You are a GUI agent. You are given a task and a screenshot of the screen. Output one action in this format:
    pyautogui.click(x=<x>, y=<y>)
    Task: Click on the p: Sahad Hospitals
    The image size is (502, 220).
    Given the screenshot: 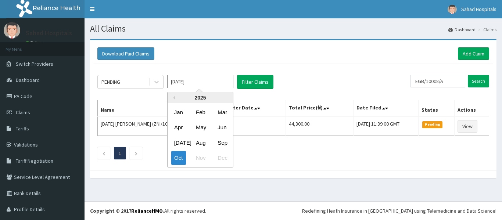 What is the action you would take?
    pyautogui.click(x=49, y=33)
    